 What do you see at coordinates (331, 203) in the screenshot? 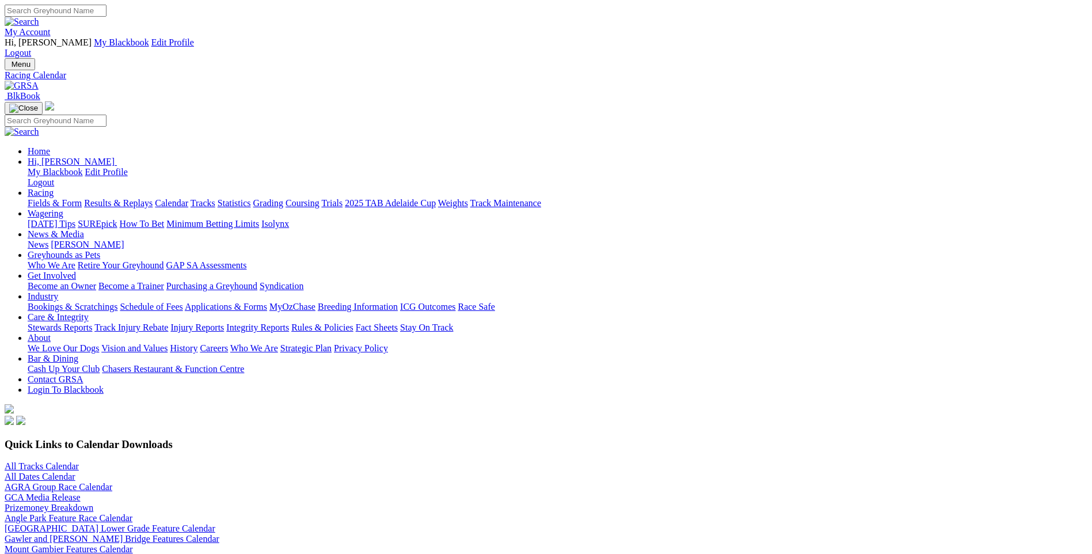
I see `a: Trials` at bounding box center [331, 203].